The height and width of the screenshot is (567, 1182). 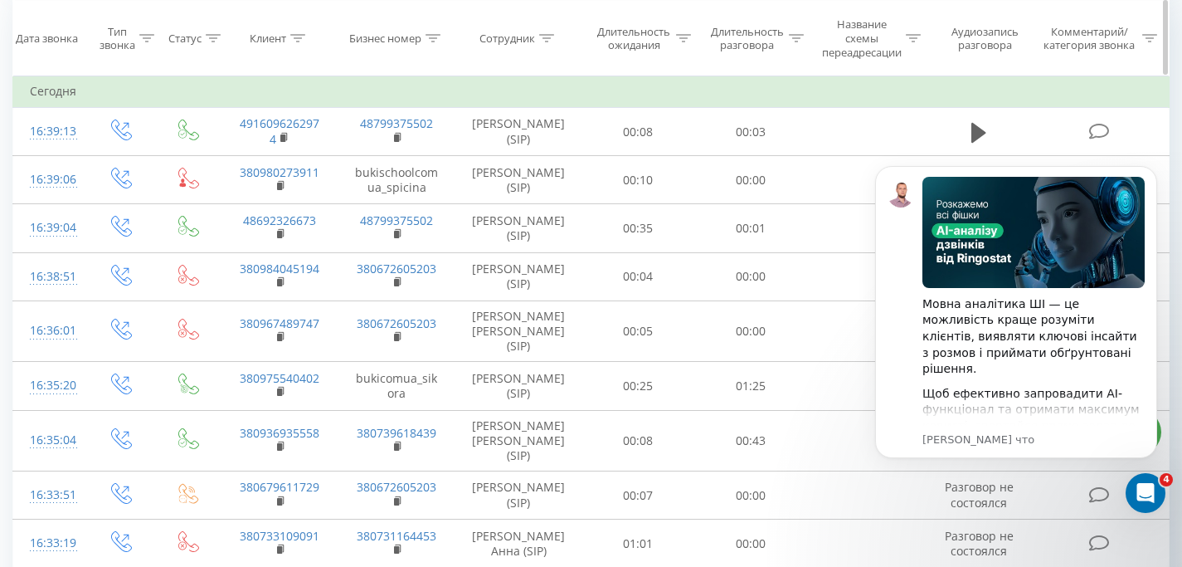 What do you see at coordinates (46, 38) in the screenshot?
I see `div: Дата звонка` at bounding box center [46, 38].